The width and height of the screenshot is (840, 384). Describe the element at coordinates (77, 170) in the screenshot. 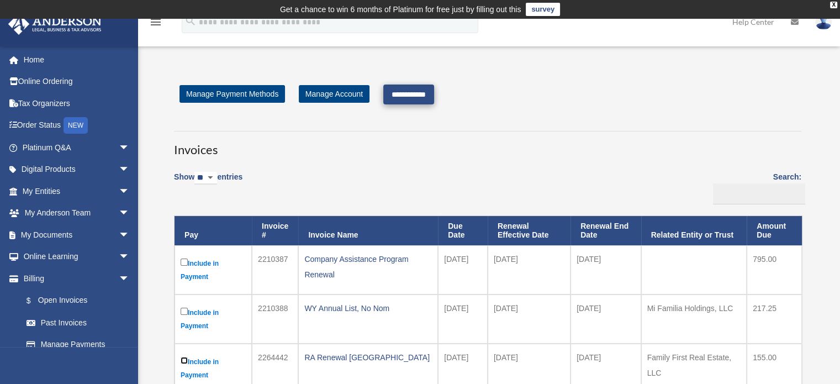

I see `a: Digital Productsarrow_drop_down` at that location.